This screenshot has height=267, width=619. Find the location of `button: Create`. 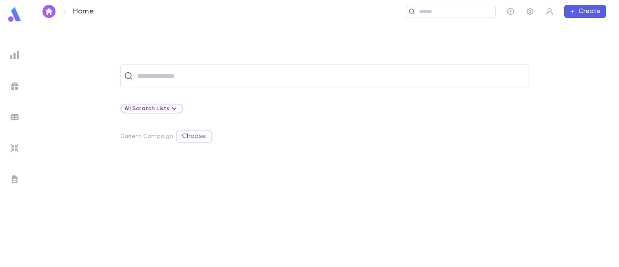

button: Create is located at coordinates (585, 11).